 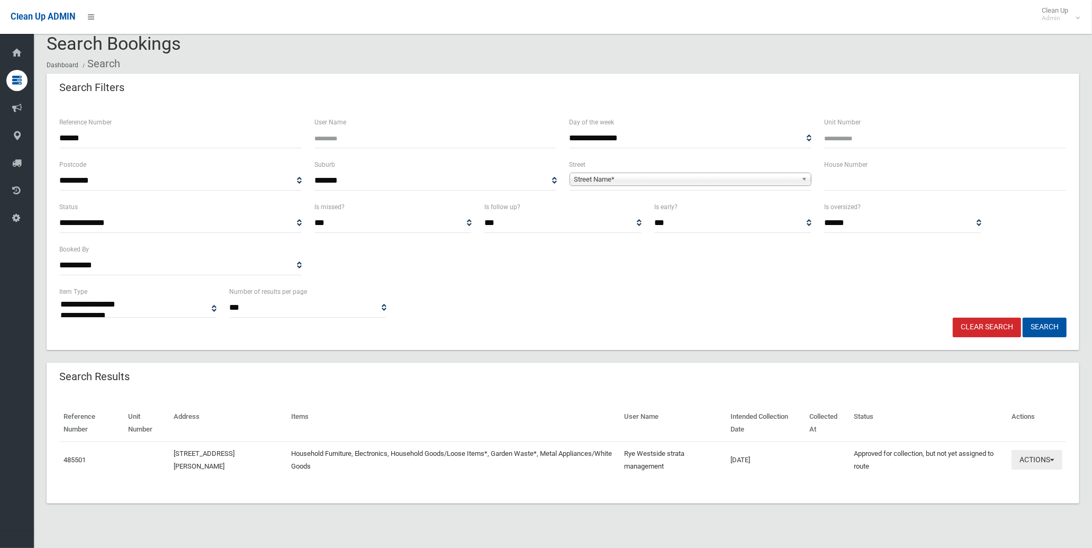 I want to click on label: Number of results per page, so click(x=268, y=292).